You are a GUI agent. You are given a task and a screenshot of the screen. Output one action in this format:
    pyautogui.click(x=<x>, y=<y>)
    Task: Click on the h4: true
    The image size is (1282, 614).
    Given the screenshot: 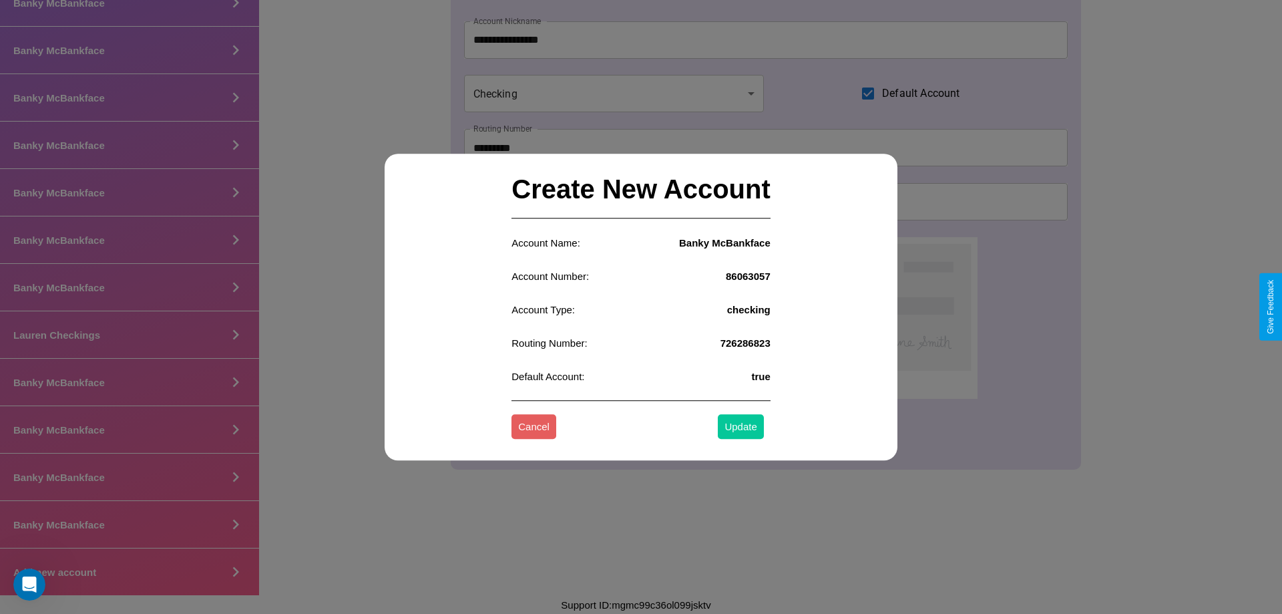 What is the action you would take?
    pyautogui.click(x=760, y=376)
    